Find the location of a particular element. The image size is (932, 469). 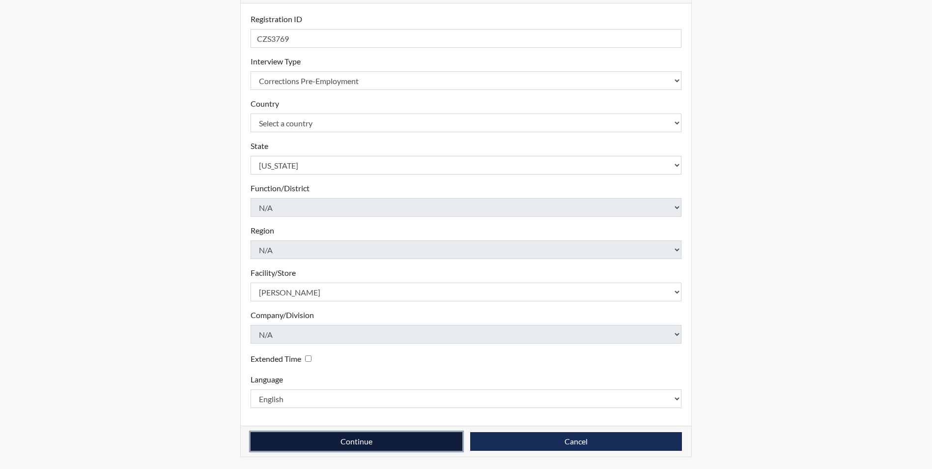

button: Continue is located at coordinates (356, 441).